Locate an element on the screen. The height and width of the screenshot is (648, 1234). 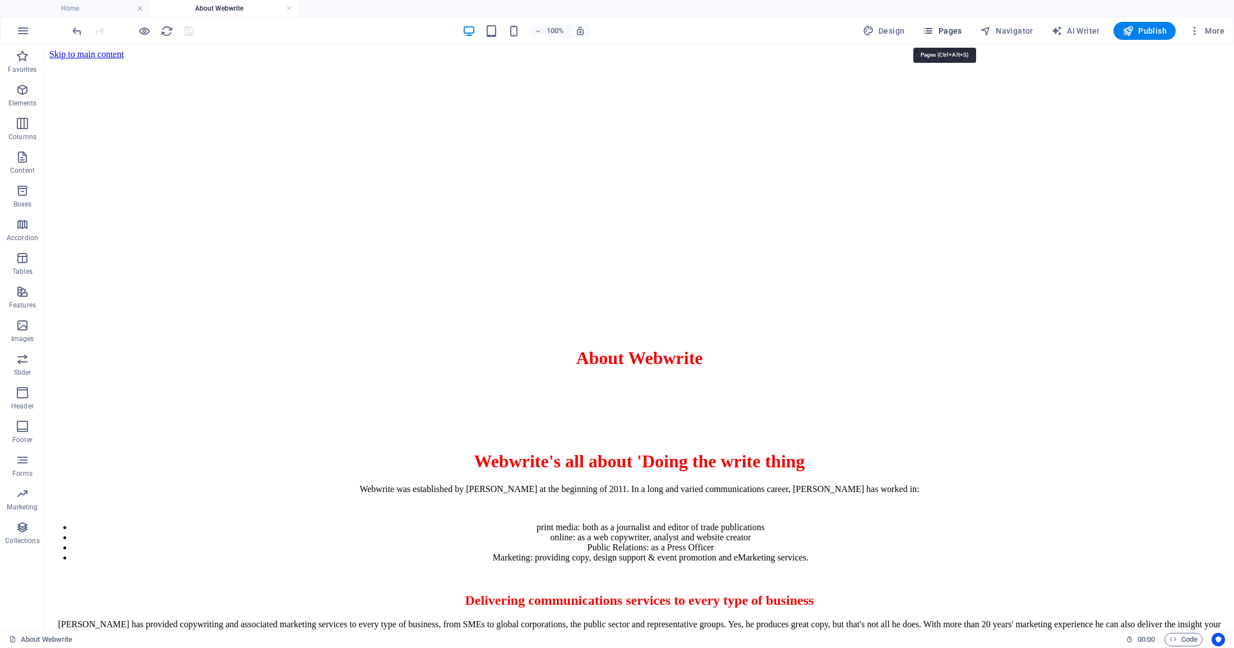
p: Columns is located at coordinates (22, 137).